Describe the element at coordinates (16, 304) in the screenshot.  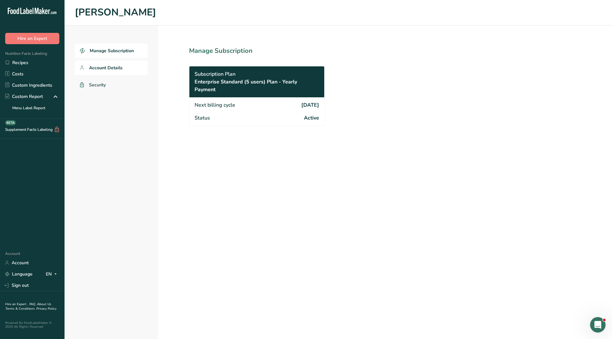
I see `a: Hire an Expert .` at that location.